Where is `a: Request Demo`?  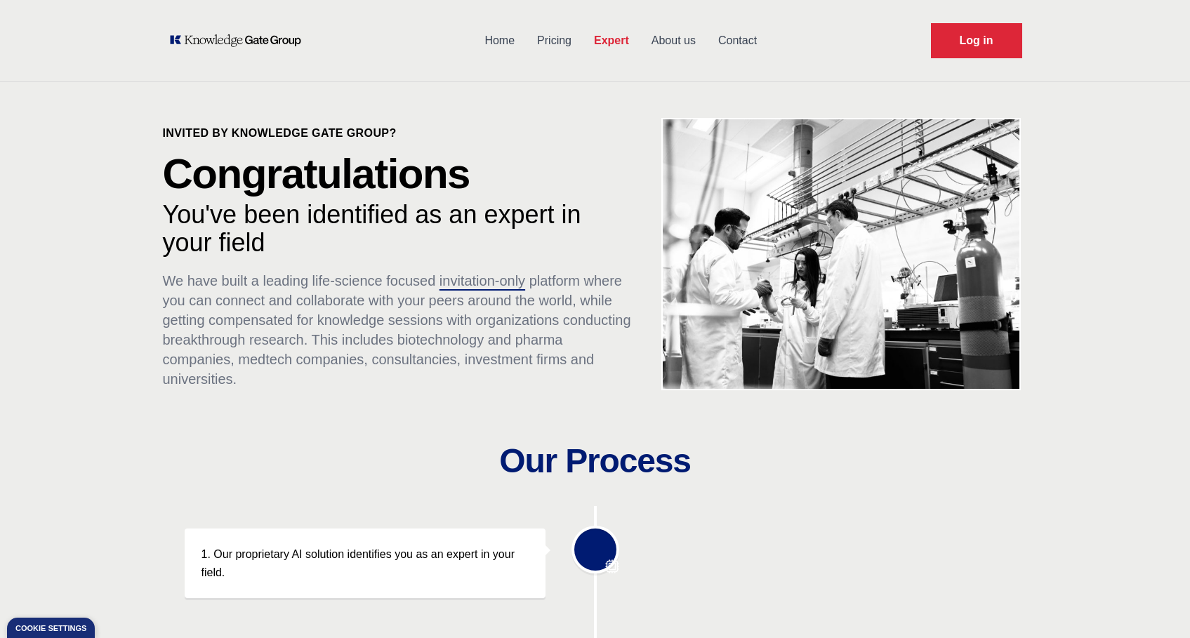
a: Request Demo is located at coordinates (976, 41).